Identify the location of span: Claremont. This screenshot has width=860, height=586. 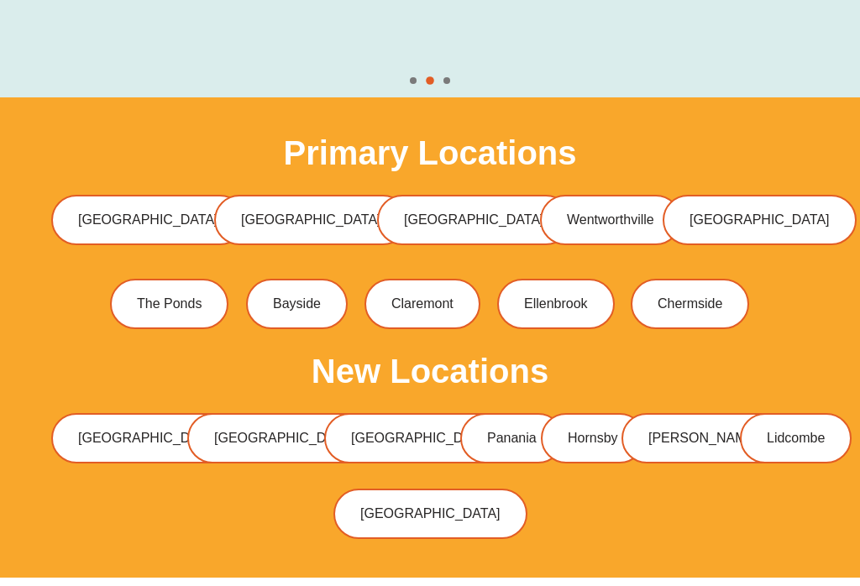
(423, 304).